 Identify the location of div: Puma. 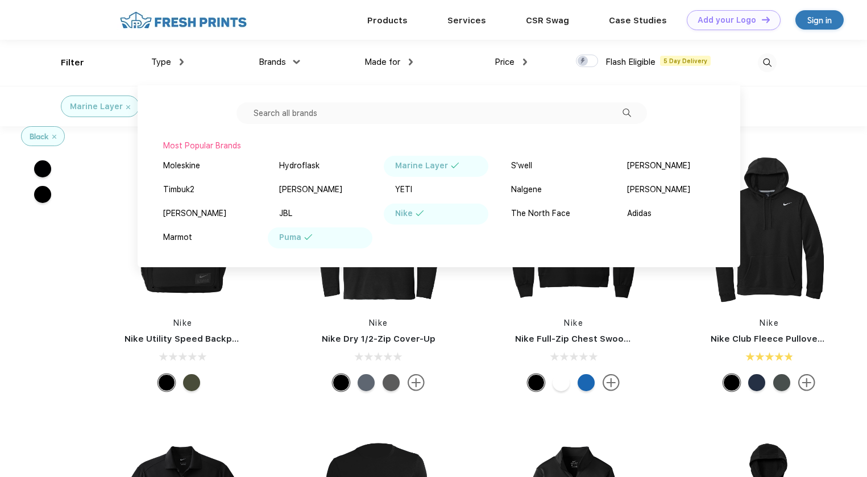
(290, 237).